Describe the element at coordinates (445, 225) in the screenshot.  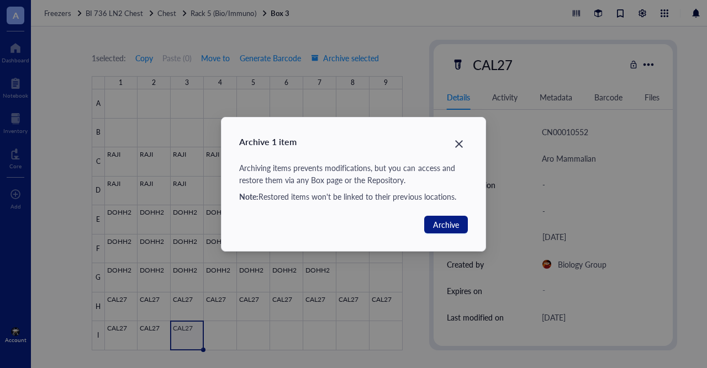
I see `button: Archive` at that location.